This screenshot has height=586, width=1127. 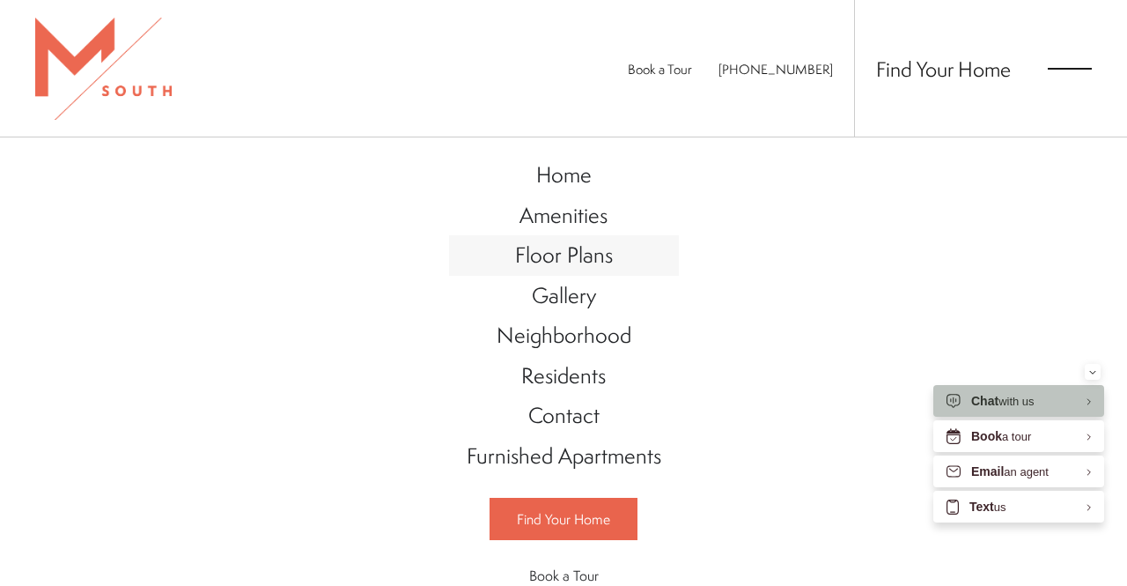 I want to click on span: Amenities, so click(x=564, y=215).